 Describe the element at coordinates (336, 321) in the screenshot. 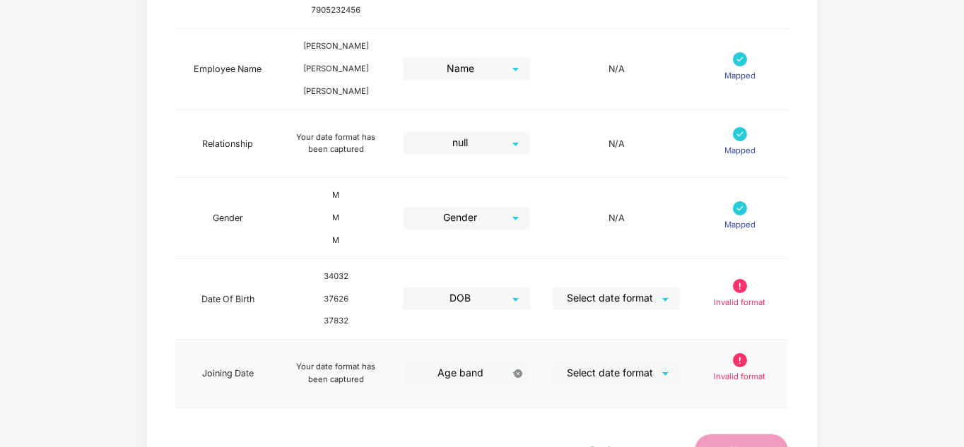

I see `div: 37832` at that location.